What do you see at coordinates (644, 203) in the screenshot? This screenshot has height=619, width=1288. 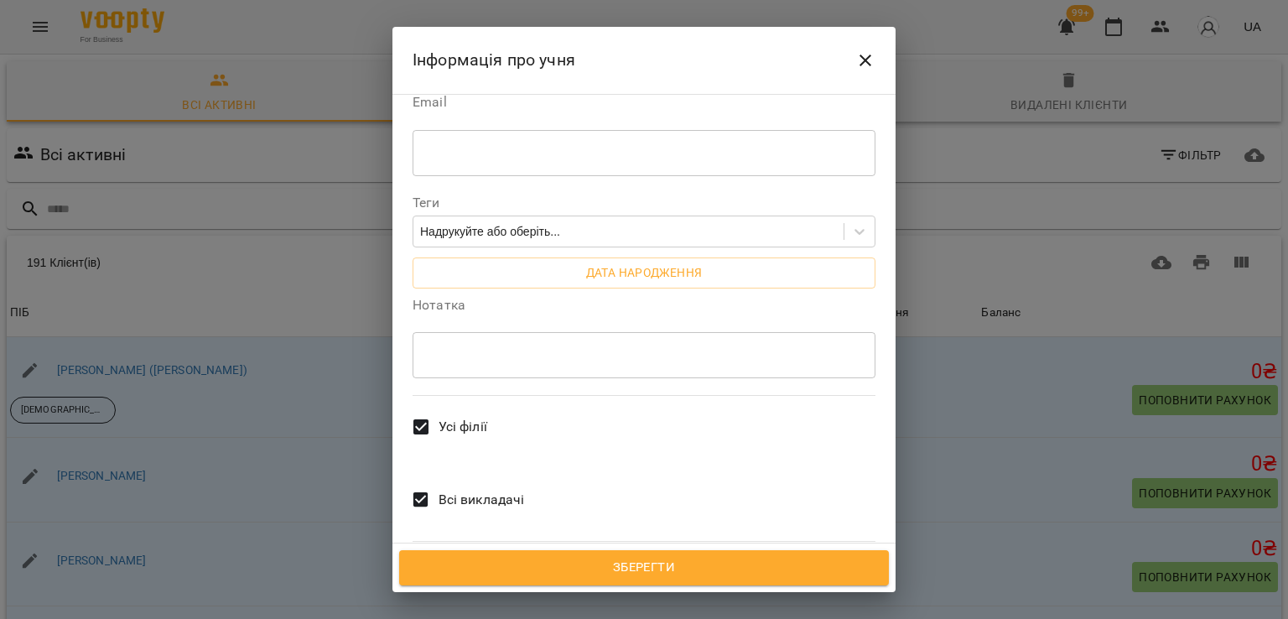 I see `label: Теги` at bounding box center [644, 203].